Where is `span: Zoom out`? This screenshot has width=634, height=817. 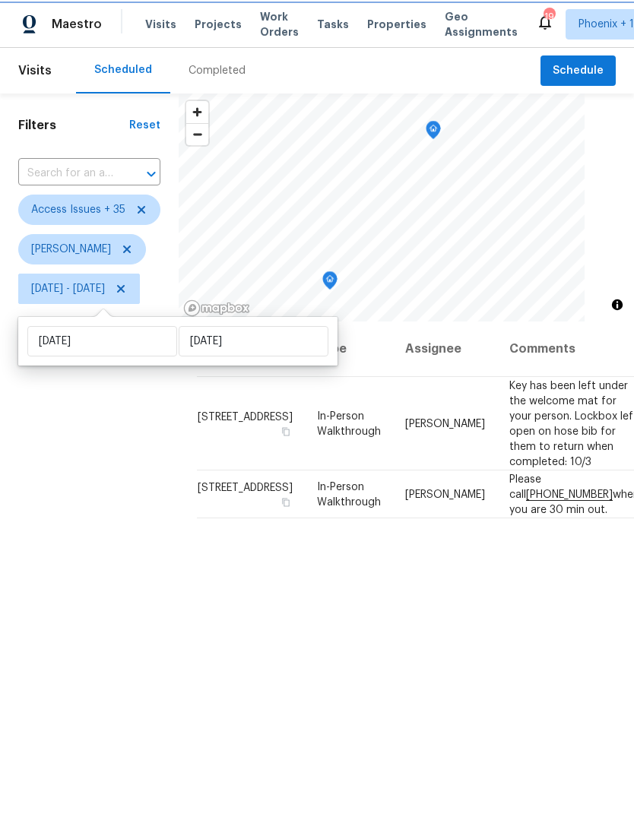
span: Zoom out is located at coordinates (197, 134).